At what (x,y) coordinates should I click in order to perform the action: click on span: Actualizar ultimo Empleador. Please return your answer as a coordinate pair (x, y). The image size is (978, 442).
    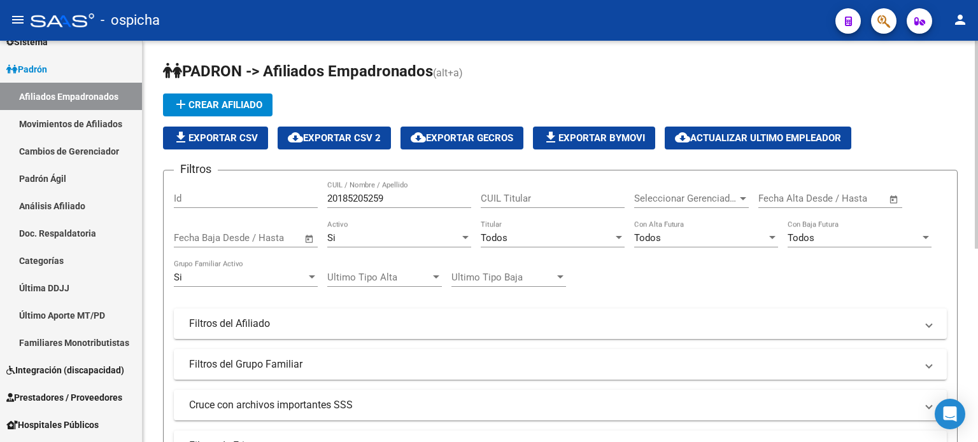
    Looking at the image, I should click on (757, 138).